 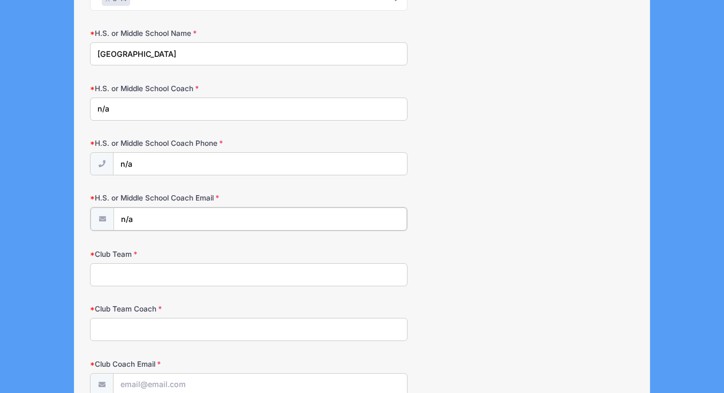 I want to click on input: email@email.com, so click(x=260, y=219).